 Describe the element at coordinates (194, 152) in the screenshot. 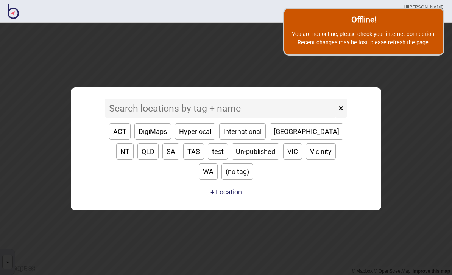

I see `button: TAS` at that location.